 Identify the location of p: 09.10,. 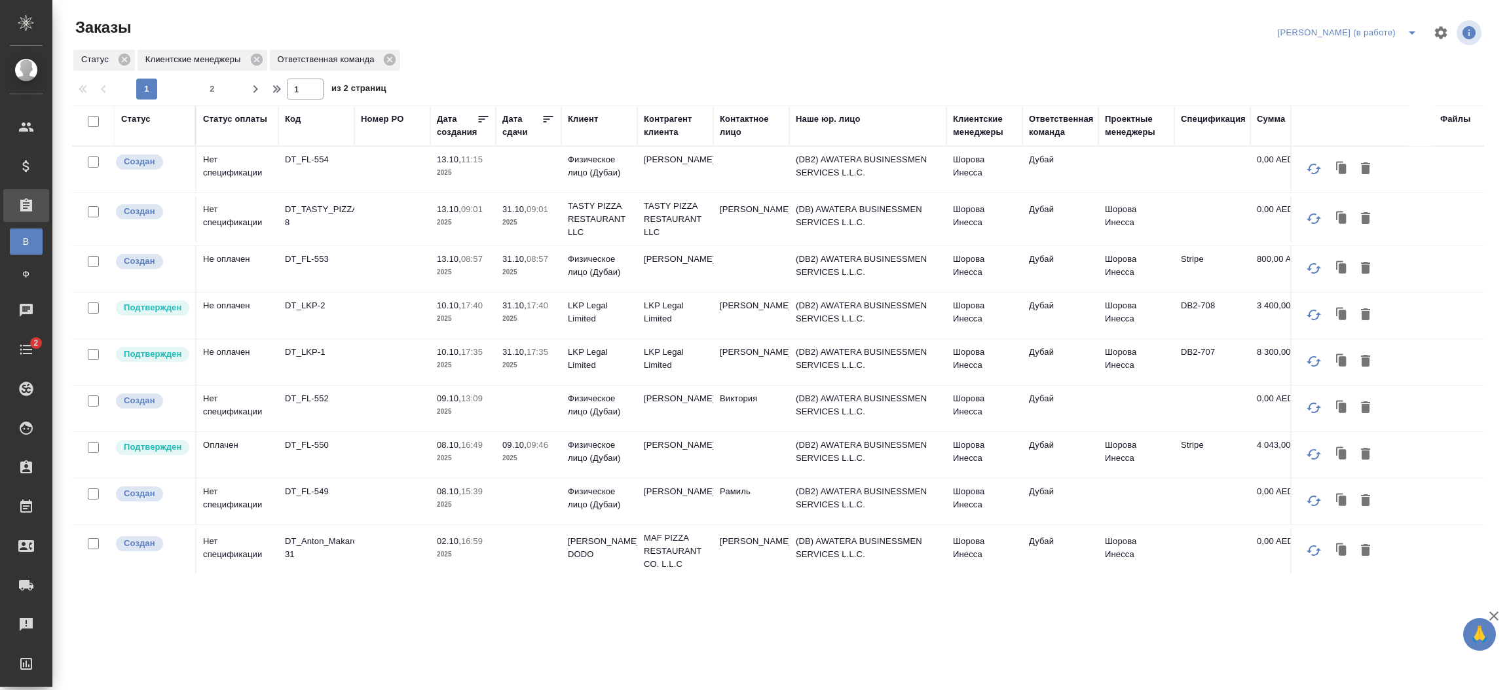
(449, 398).